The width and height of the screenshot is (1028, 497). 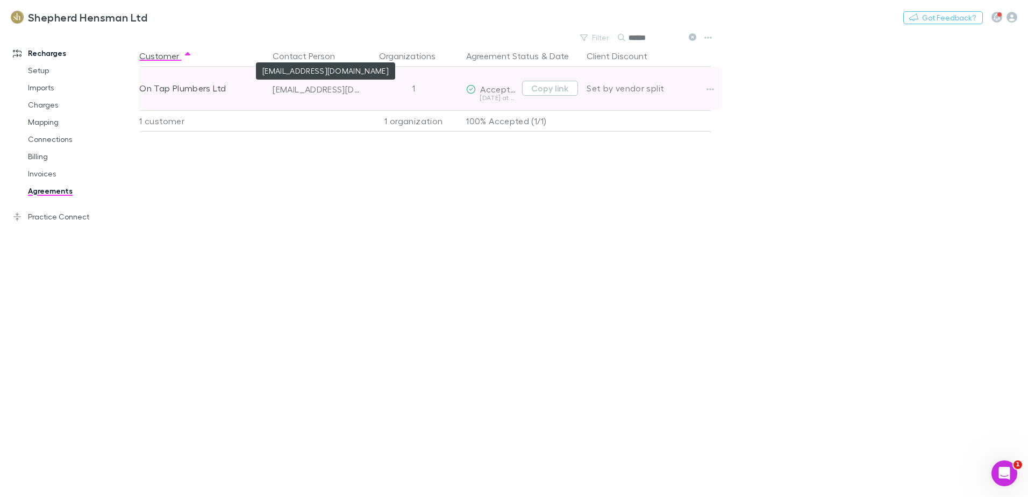 What do you see at coordinates (74, 217) in the screenshot?
I see `a: Practice Connect` at bounding box center [74, 217].